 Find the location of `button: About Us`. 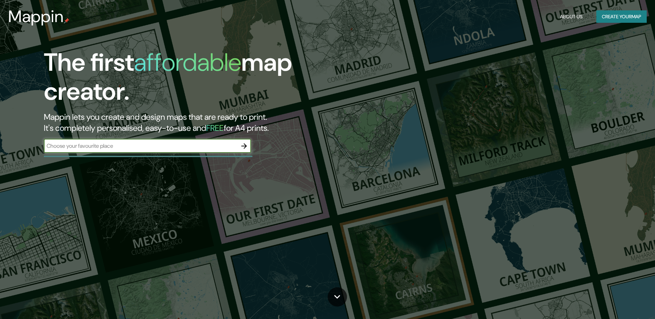

button: About Us is located at coordinates (571, 17).